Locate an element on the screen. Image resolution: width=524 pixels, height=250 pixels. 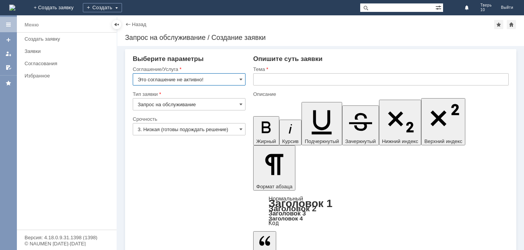
a: Нормальный is located at coordinates (286, 198).